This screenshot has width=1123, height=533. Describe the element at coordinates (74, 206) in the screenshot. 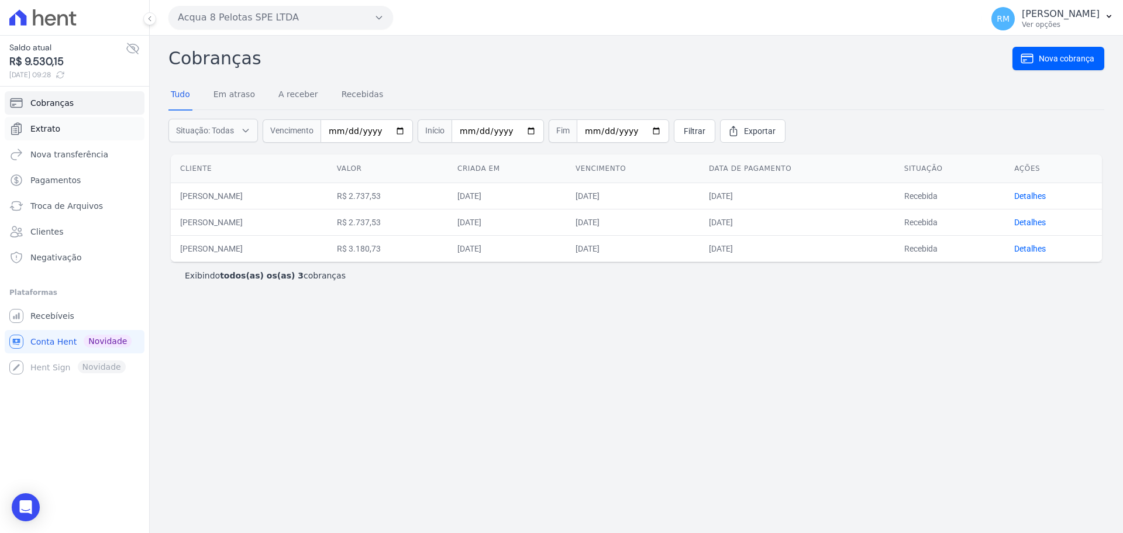

I see `a: Troca de Arquivos` at that location.